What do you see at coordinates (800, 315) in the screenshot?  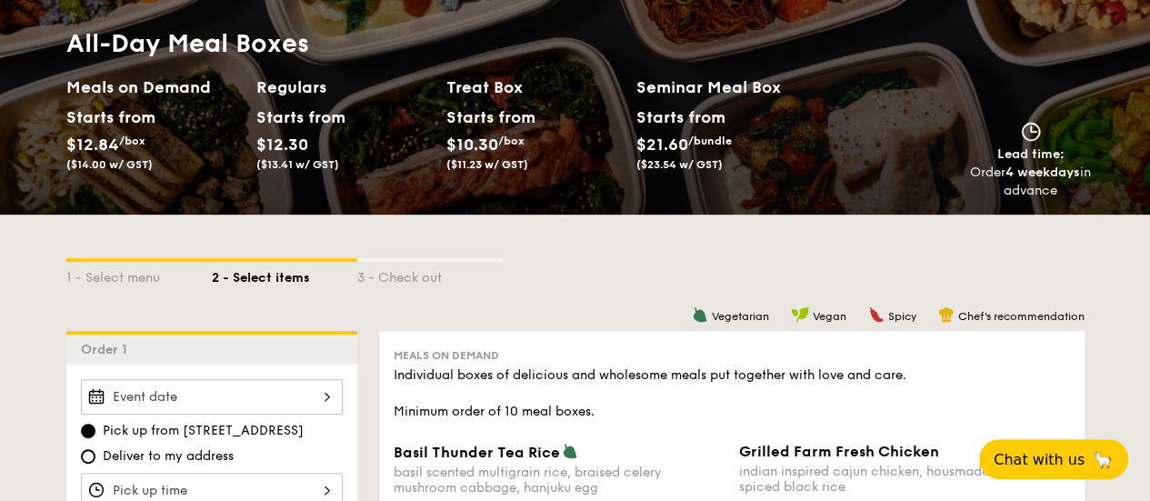 I see `img: icon-vegan.f8ff3823.svg` at bounding box center [800, 315].